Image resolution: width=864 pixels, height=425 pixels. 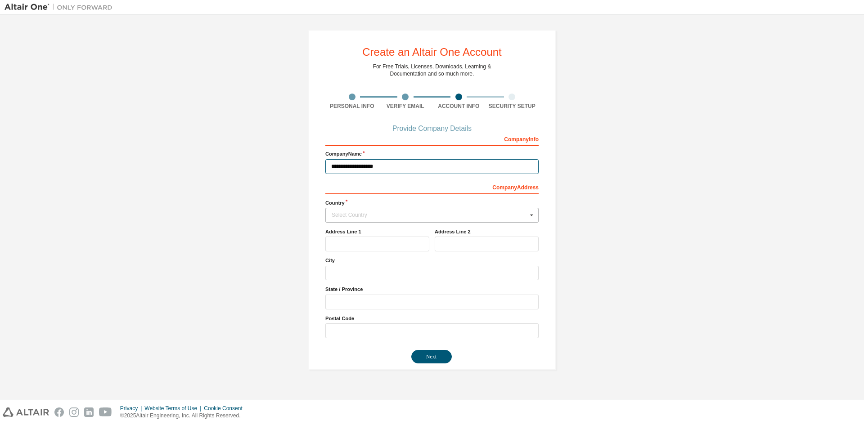 I want to click on button: Next, so click(x=432, y=357).